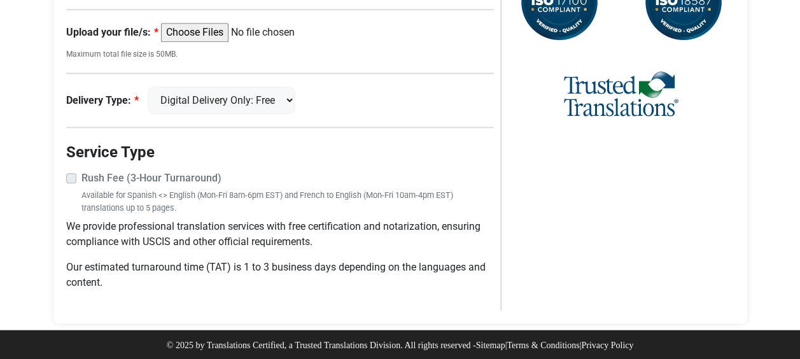 This screenshot has height=359, width=800. Describe the element at coordinates (280, 54) in the screenshot. I see `small: Maximum total file size is 50MB.` at that location.